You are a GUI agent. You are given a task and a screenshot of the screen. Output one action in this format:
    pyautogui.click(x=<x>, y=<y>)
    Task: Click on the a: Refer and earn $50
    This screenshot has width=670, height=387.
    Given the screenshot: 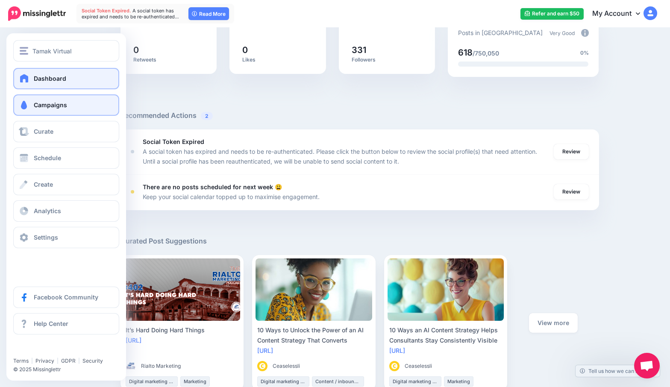 What is the action you would take?
    pyautogui.click(x=552, y=14)
    